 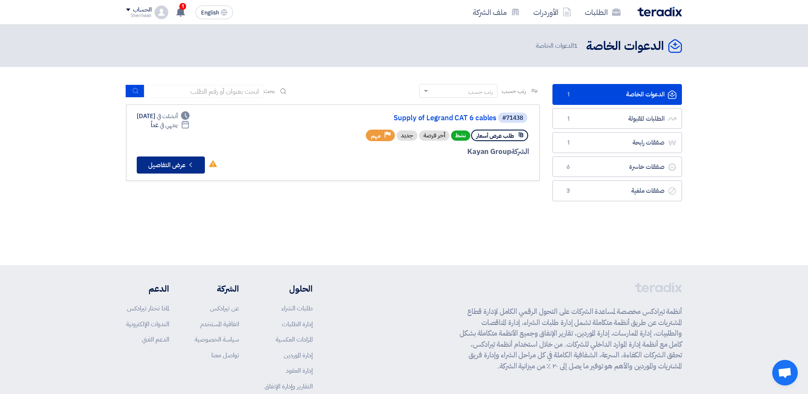 I want to click on li: الدعم, so click(x=147, y=288).